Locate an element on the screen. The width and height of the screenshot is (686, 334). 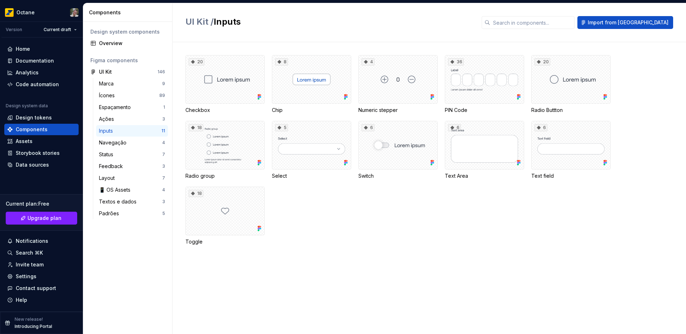
div: Navegação is located at coordinates (114, 143).